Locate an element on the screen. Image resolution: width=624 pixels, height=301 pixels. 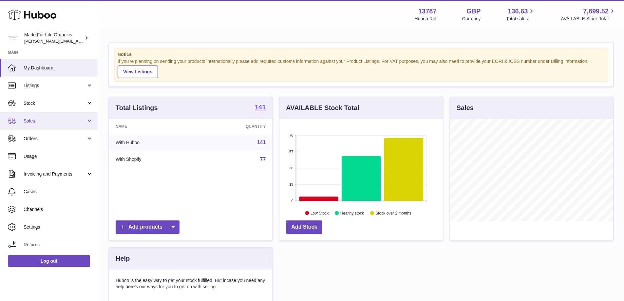
text: 19 is located at coordinates (291, 184).